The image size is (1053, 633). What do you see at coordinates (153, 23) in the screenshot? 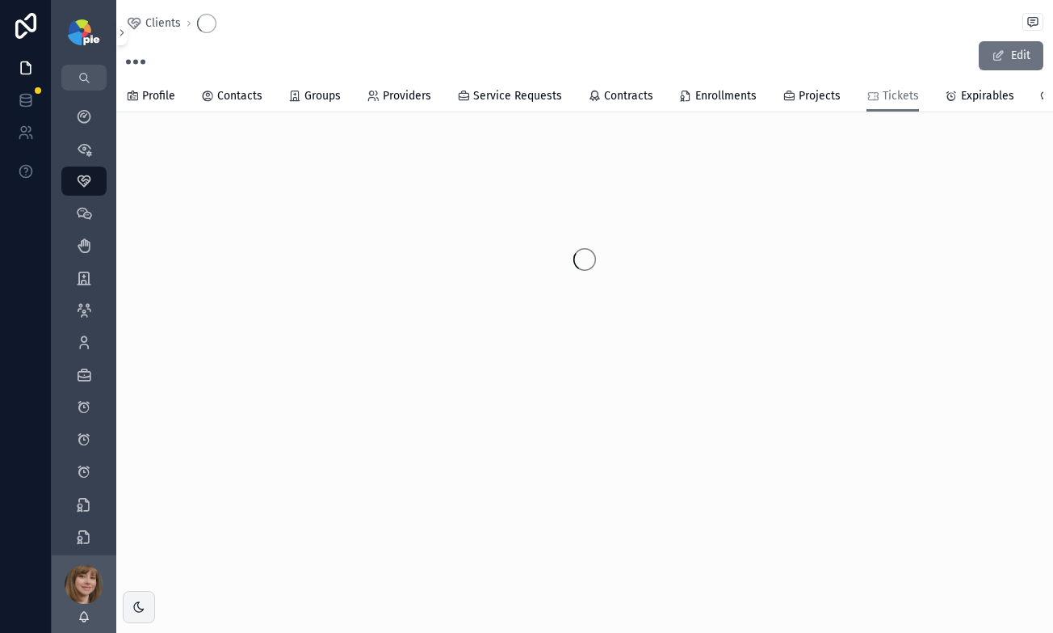
I see `a: Clients` at bounding box center [153, 23].